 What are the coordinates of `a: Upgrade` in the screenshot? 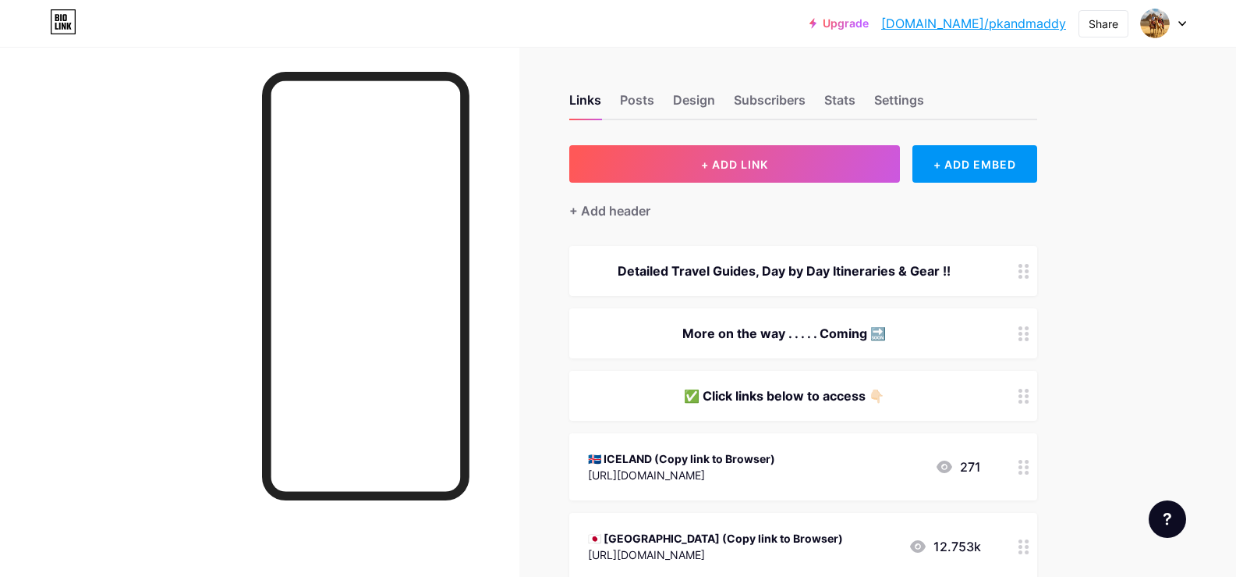 It's located at (839, 23).